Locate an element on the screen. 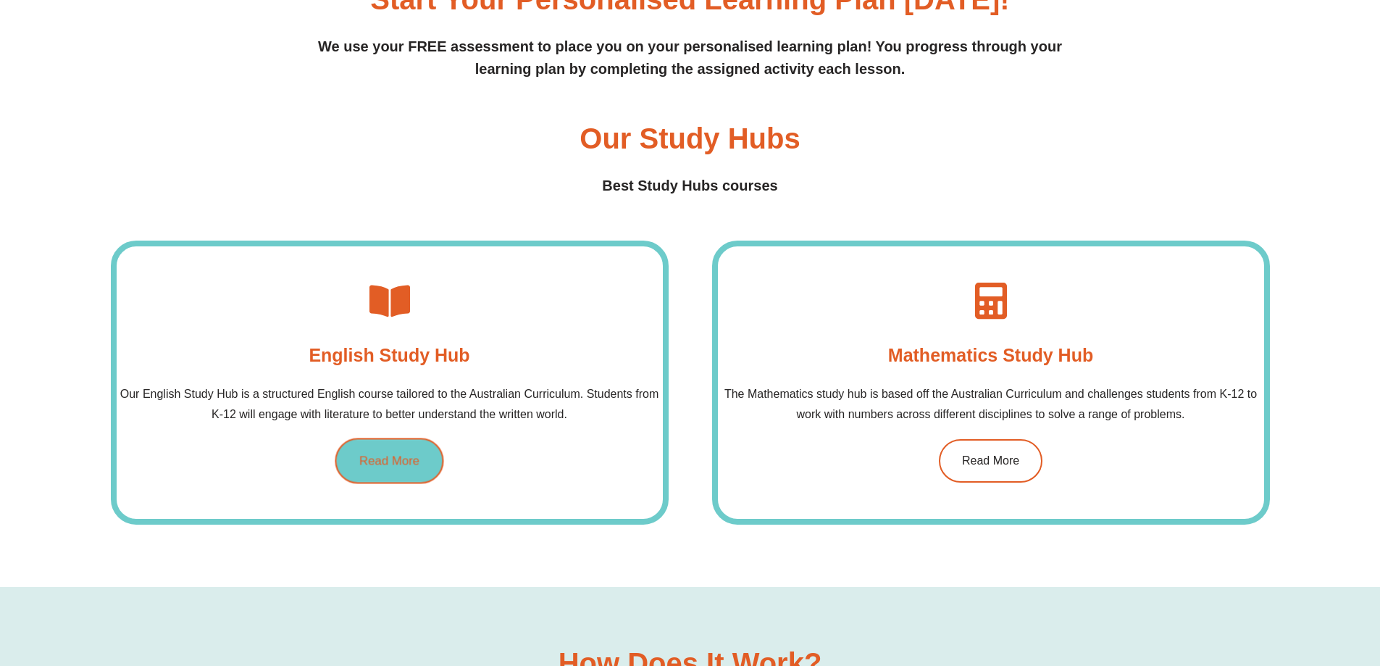 The width and height of the screenshot is (1380, 666). h3: Our Study Hubs is located at coordinates (690, 138).